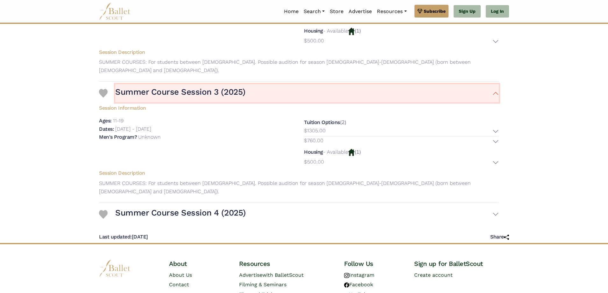 This screenshot has height=293, width=608. What do you see at coordinates (180, 274) in the screenshot?
I see `a: About Us` at bounding box center [180, 274].